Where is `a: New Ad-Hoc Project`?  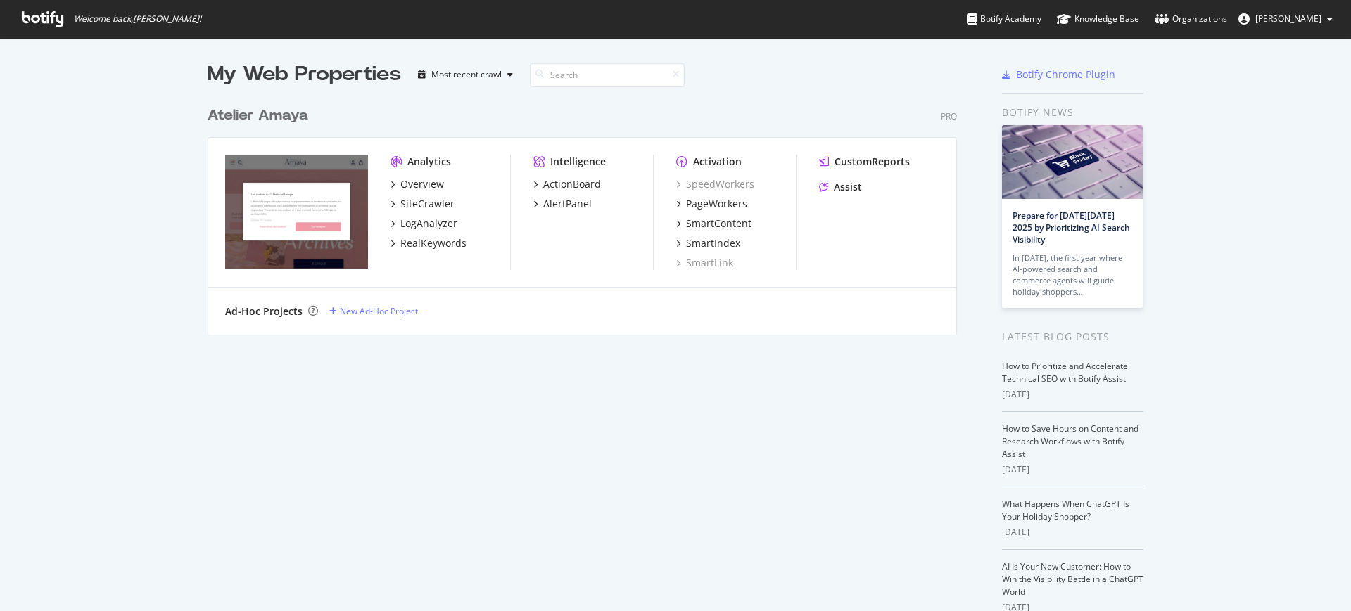 a: New Ad-Hoc Project is located at coordinates (373, 311).